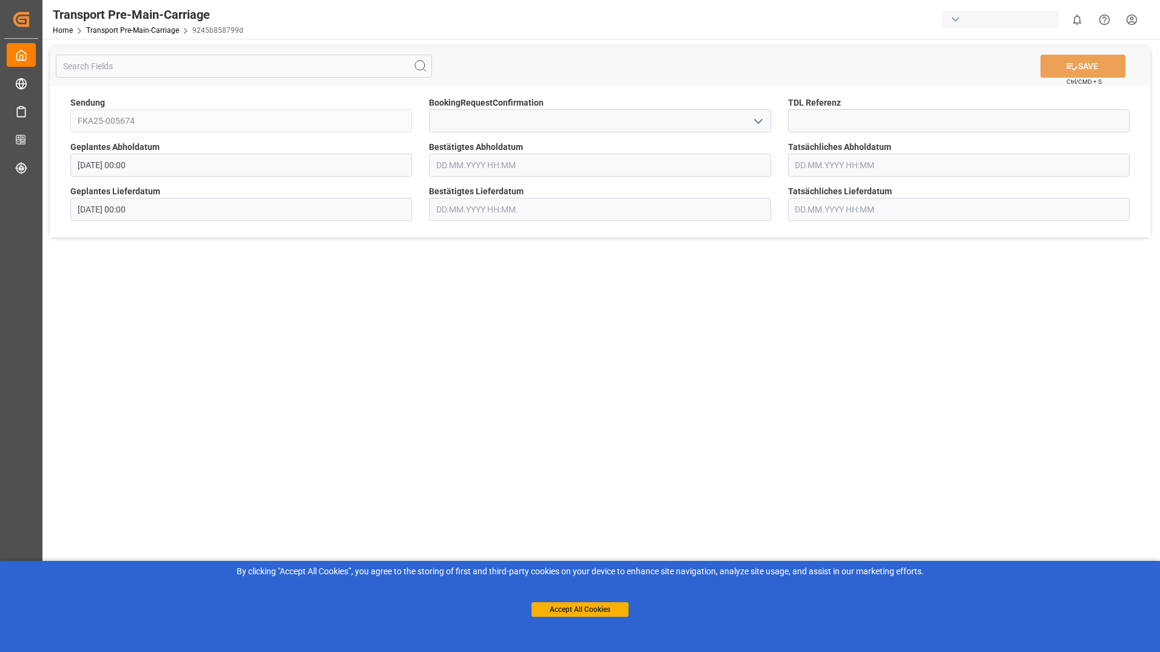 This screenshot has width=1160, height=652. Describe the element at coordinates (148, 15) in the screenshot. I see `div: Transport Pre-Main-Carriage` at that location.